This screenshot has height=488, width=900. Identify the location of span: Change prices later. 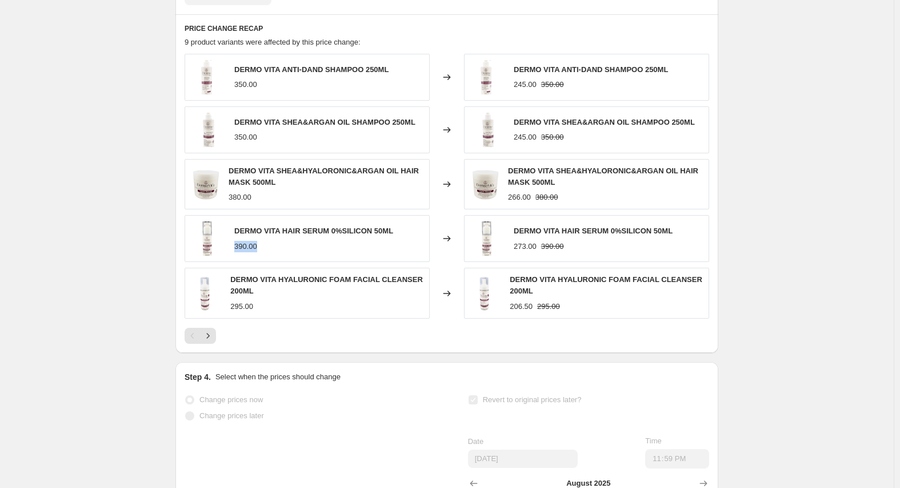
(231, 415).